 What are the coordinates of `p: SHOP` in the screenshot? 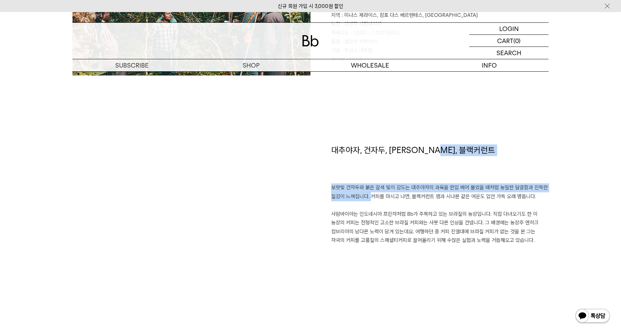 It's located at (251, 65).